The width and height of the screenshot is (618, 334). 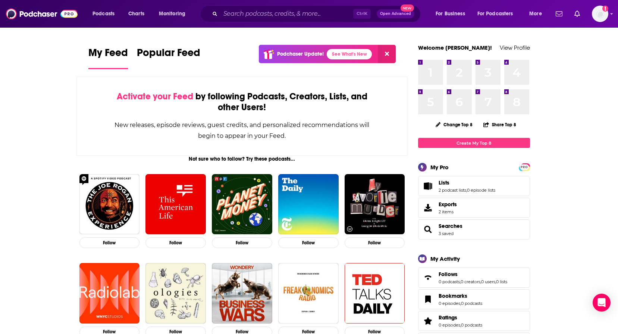 I want to click on button: Show profile menu, so click(x=600, y=14).